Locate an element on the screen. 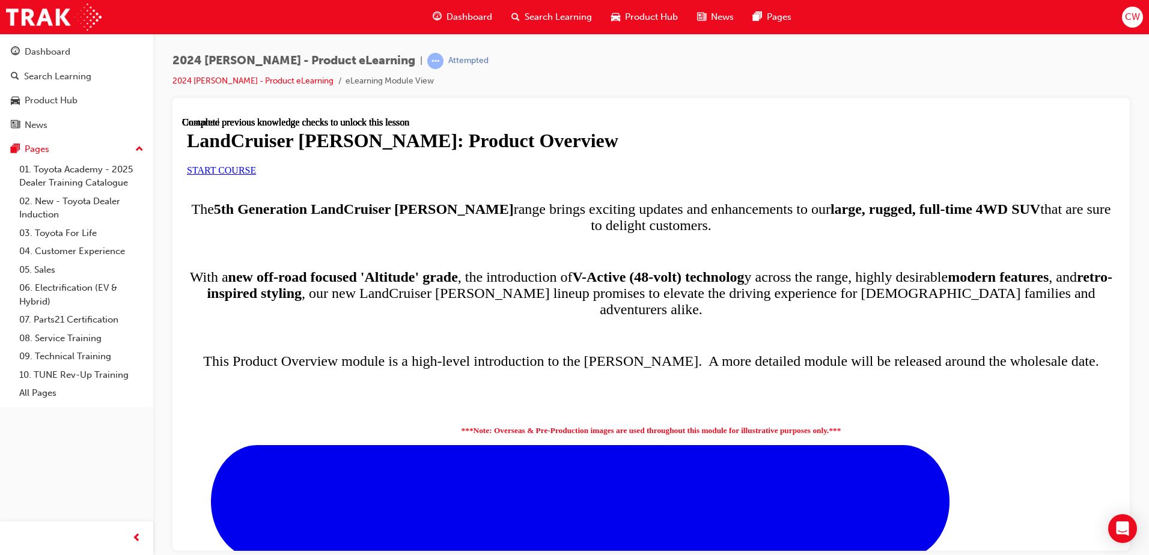  div: News is located at coordinates (36, 125).